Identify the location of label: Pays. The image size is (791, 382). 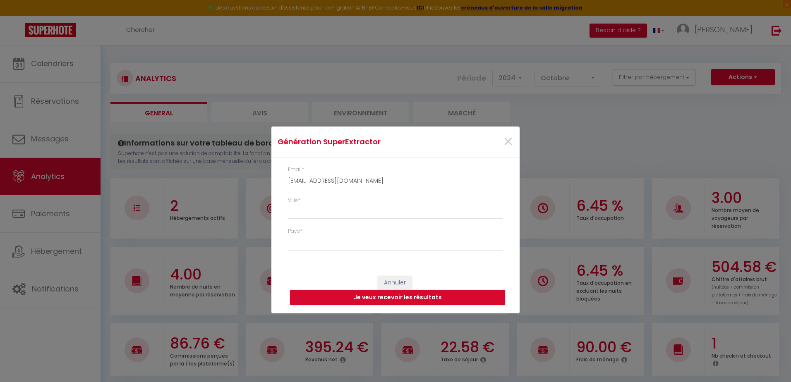
(295, 231).